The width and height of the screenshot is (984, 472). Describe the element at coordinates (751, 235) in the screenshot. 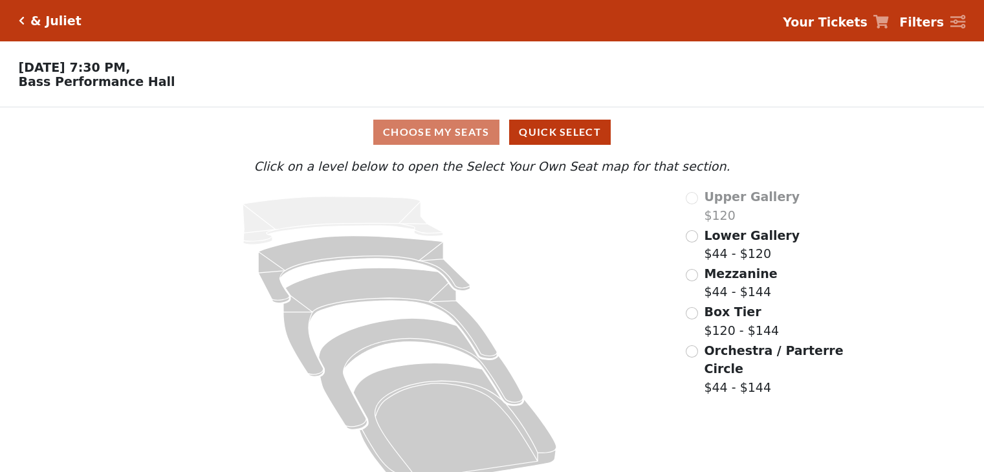

I see `span: Lower Gallery` at that location.